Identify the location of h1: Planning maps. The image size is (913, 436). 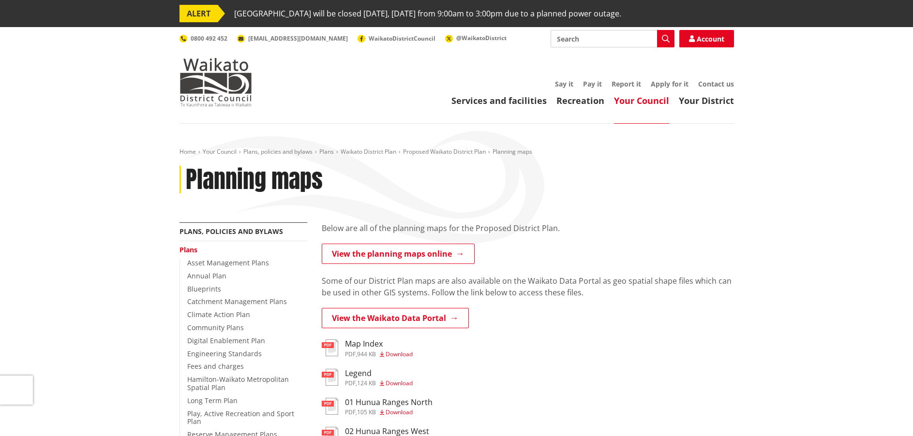
(254, 180).